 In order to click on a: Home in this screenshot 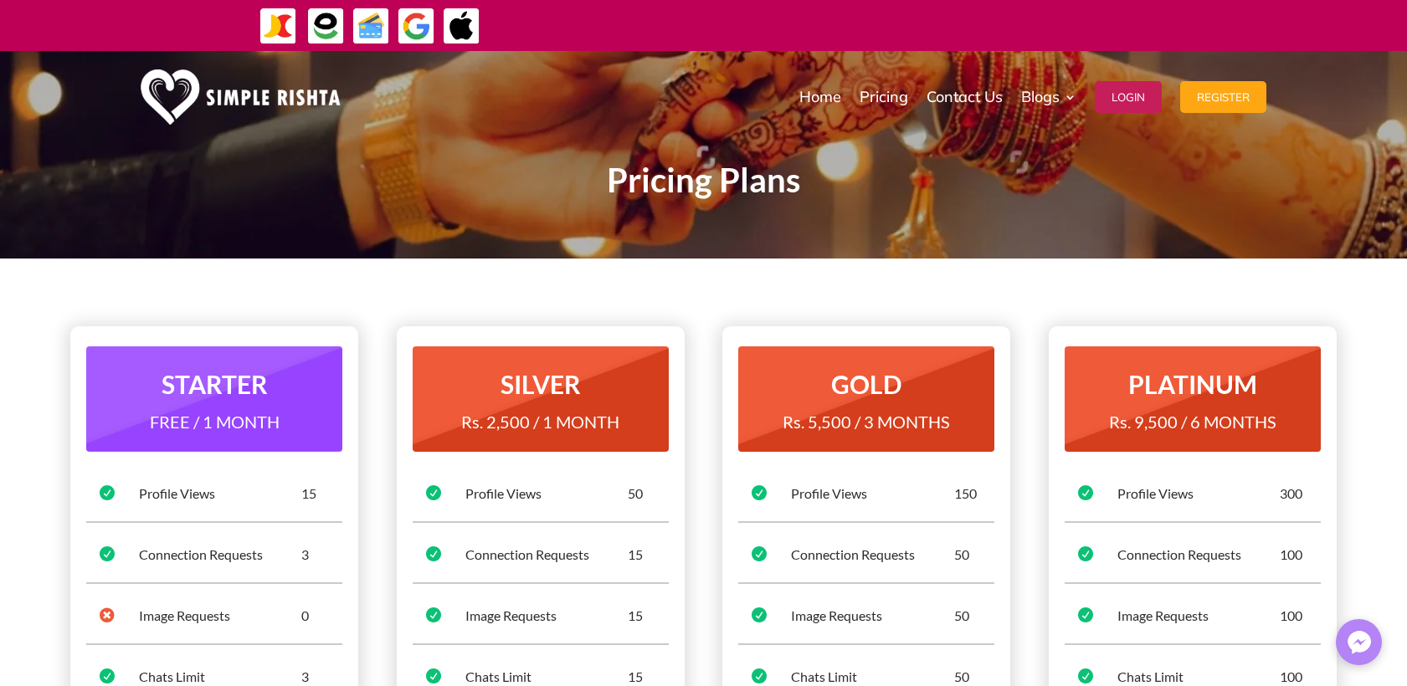, I will do `click(820, 97)`.